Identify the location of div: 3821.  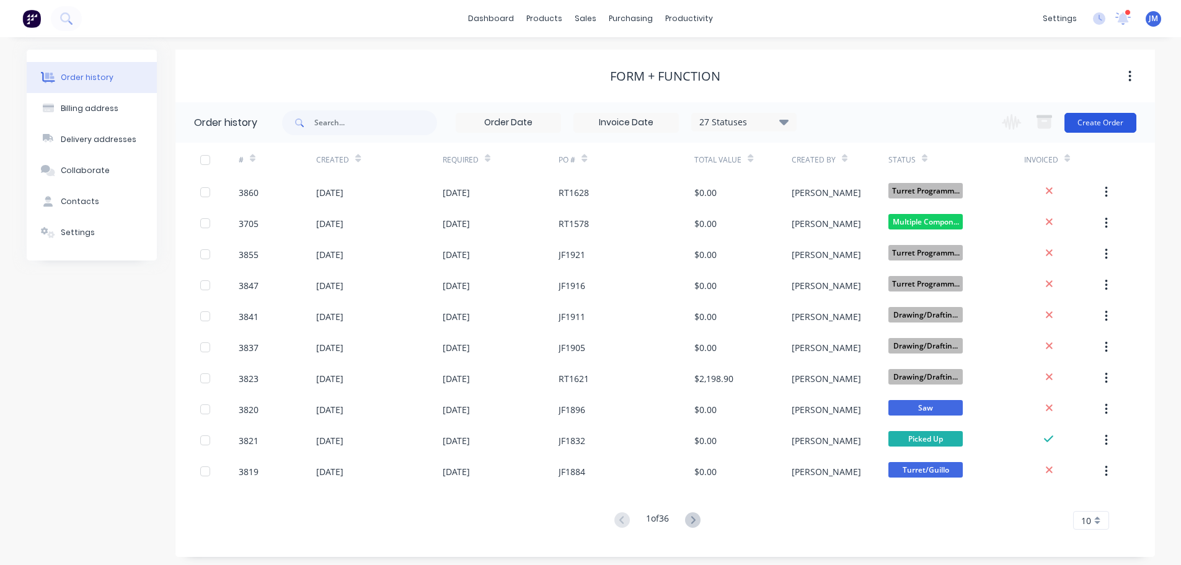
(249, 440).